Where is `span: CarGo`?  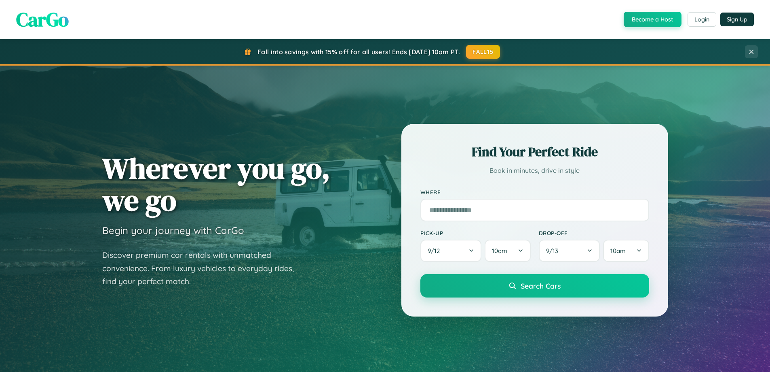
span: CarGo is located at coordinates (42, 19).